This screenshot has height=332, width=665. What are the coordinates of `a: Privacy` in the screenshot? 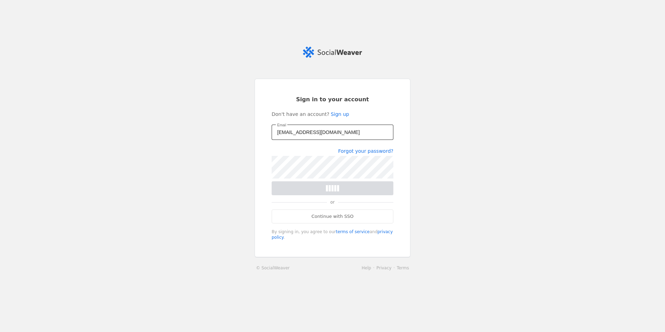 It's located at (384, 268).